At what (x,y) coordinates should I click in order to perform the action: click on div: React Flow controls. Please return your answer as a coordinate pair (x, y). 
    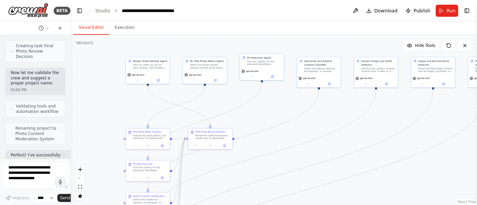
    Looking at the image, I should click on (80, 183).